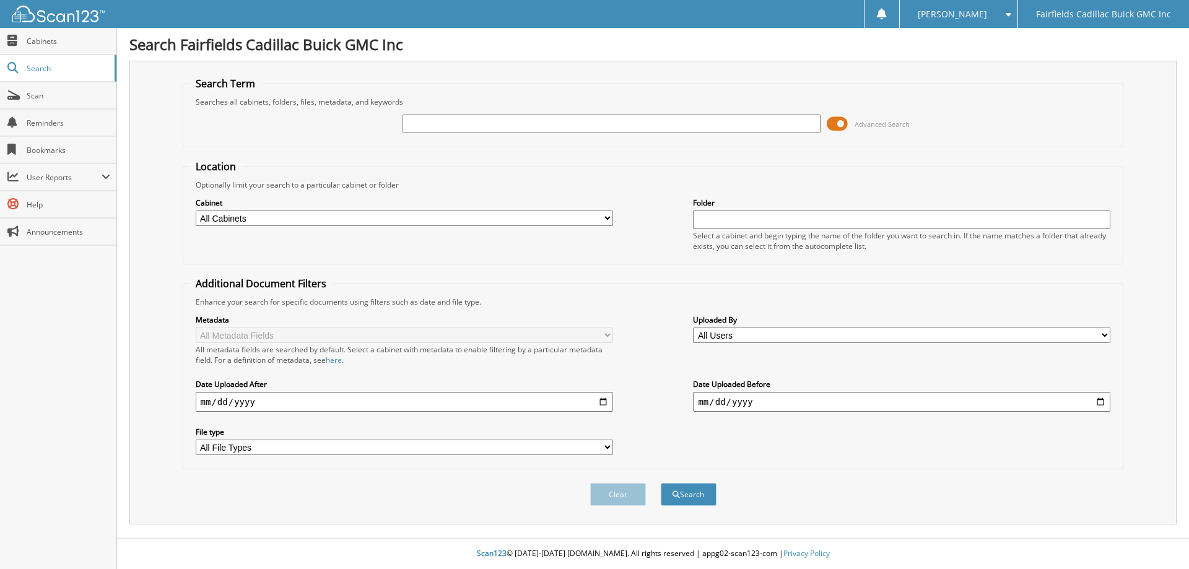 The image size is (1189, 569). Describe the element at coordinates (404, 432) in the screenshot. I see `label: File type` at that location.